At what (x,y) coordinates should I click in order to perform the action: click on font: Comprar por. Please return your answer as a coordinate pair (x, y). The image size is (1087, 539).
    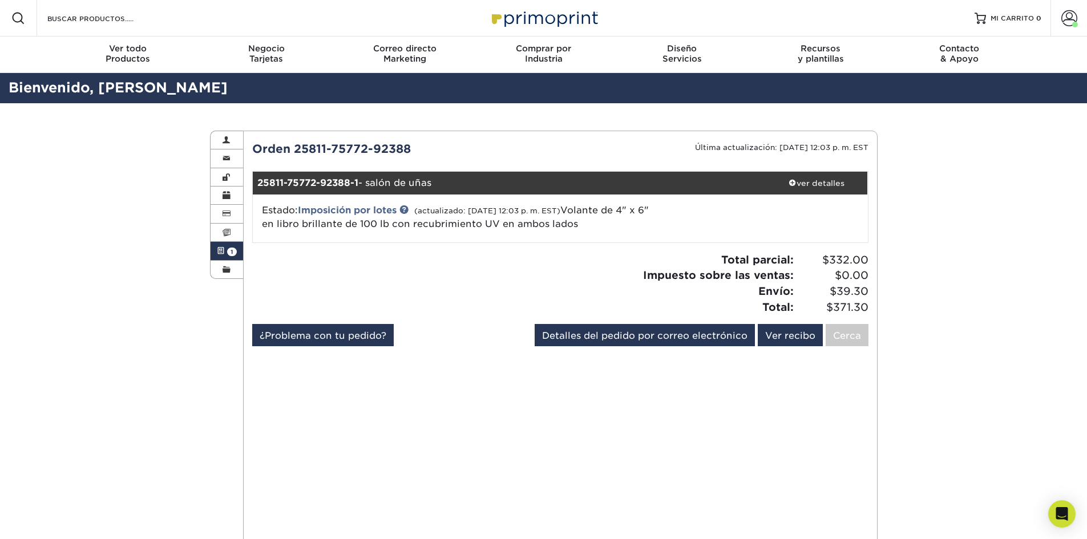
    Looking at the image, I should click on (543, 48).